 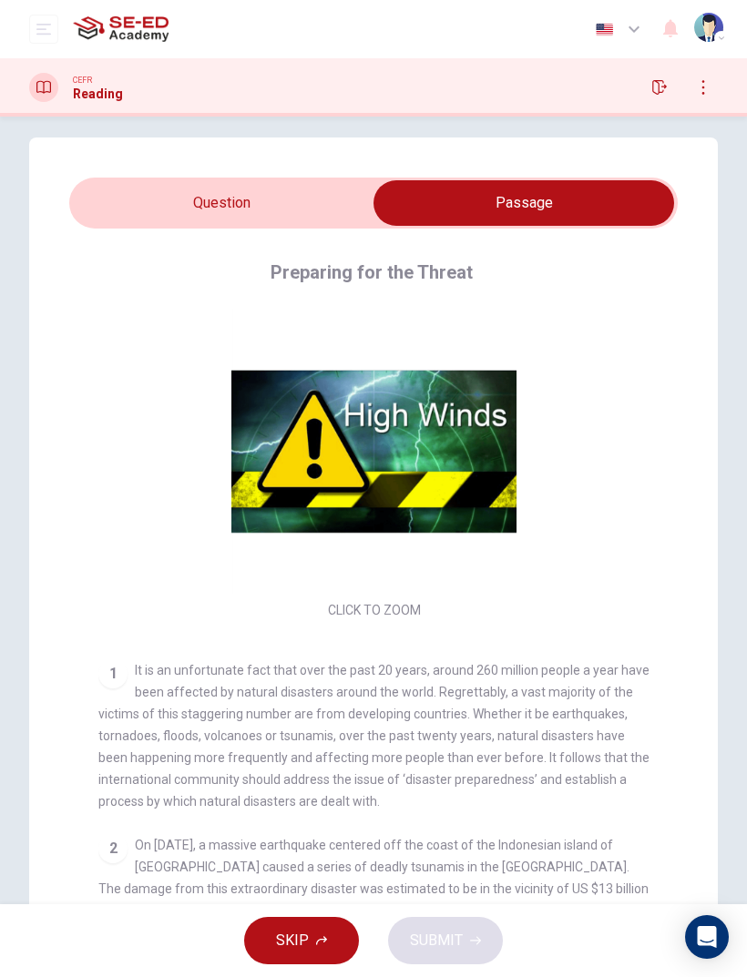 What do you see at coordinates (82, 80) in the screenshot?
I see `span: CEFR` at bounding box center [82, 80].